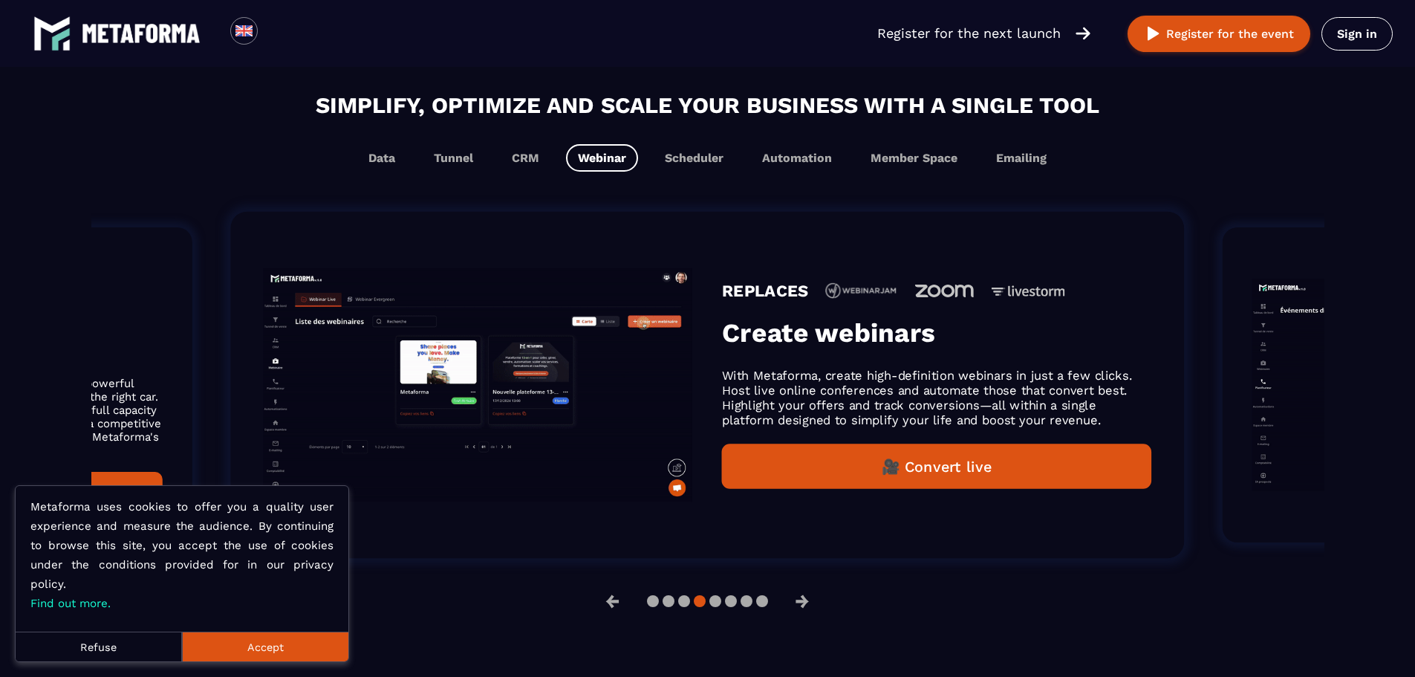 The image size is (1415, 677). I want to click on img: arrow-right, so click(1083, 33).